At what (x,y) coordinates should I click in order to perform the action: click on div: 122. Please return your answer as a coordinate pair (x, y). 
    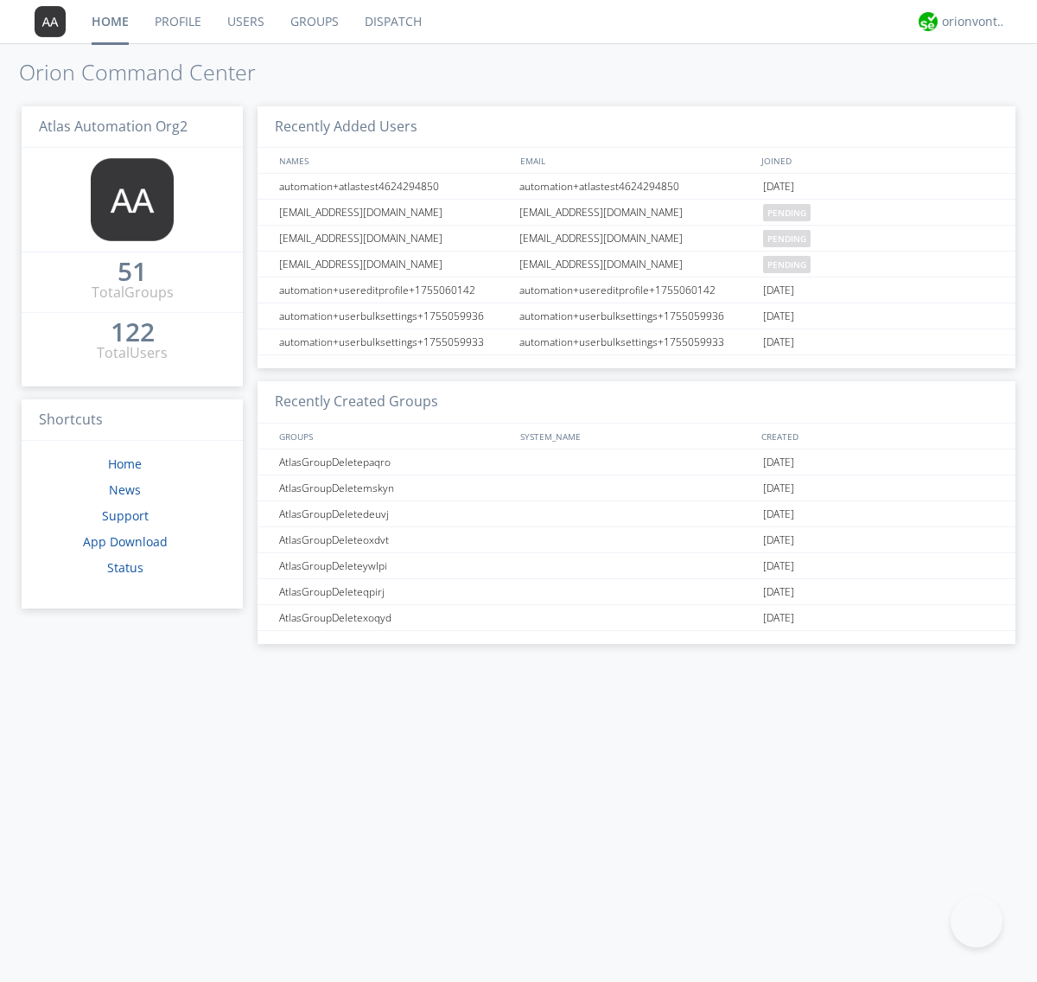
    Looking at the image, I should click on (132, 332).